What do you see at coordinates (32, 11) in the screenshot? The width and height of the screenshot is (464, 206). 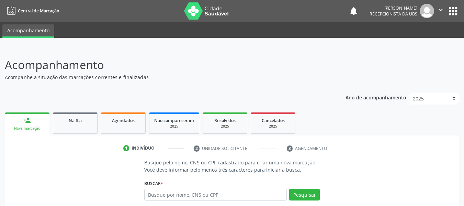 I see `a: Central de Marcação` at bounding box center [32, 11].